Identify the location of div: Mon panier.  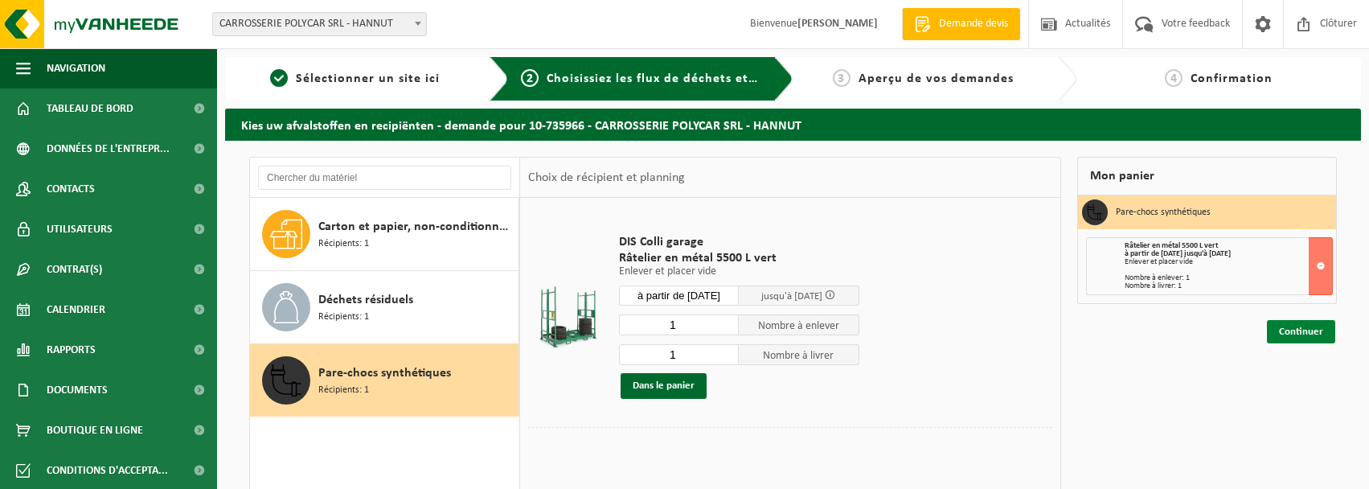
(1206, 176).